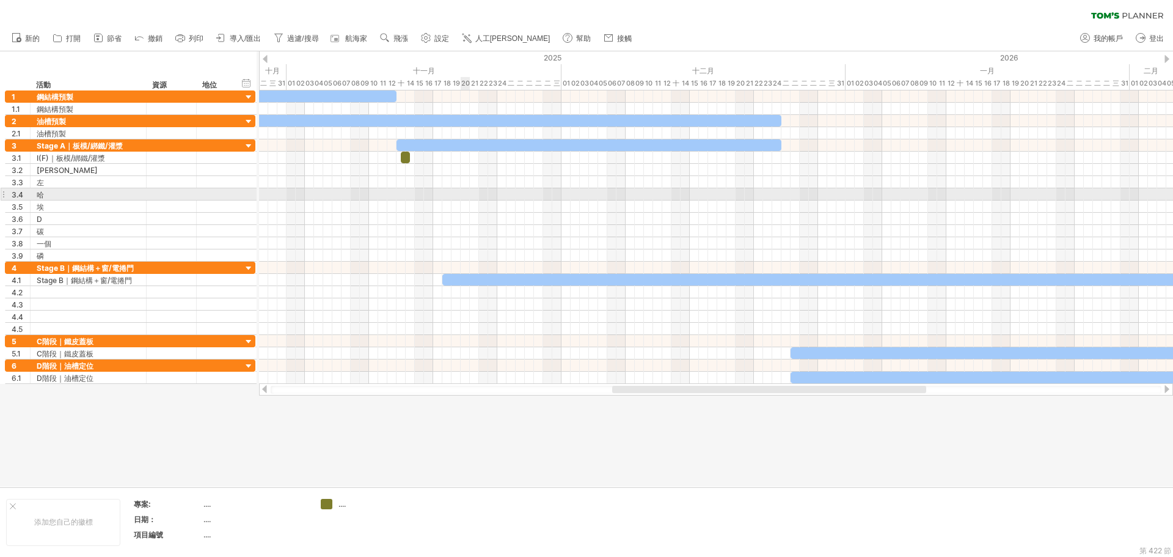 The height and width of the screenshot is (557, 1173). I want to click on font: 04, so click(594, 83).